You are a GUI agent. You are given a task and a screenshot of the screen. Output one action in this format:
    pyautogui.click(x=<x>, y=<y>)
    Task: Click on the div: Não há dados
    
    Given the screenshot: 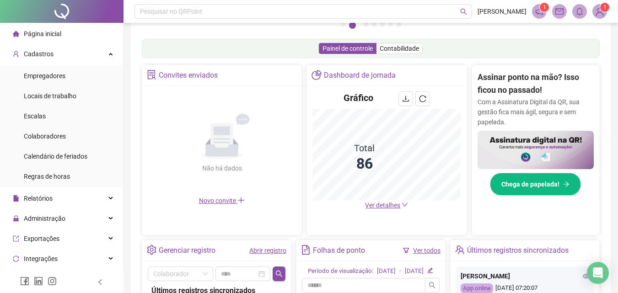 What is the action you would take?
    pyautogui.click(x=222, y=168)
    